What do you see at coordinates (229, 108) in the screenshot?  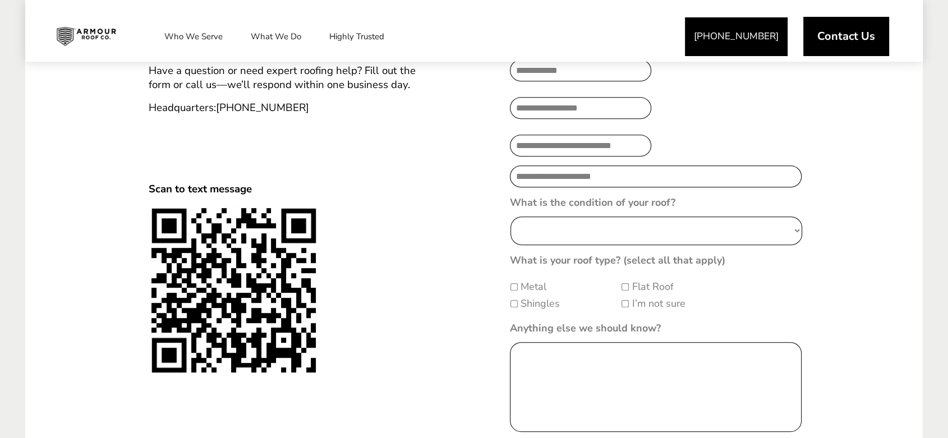 I see `span: Headquarters:` at bounding box center [229, 108].